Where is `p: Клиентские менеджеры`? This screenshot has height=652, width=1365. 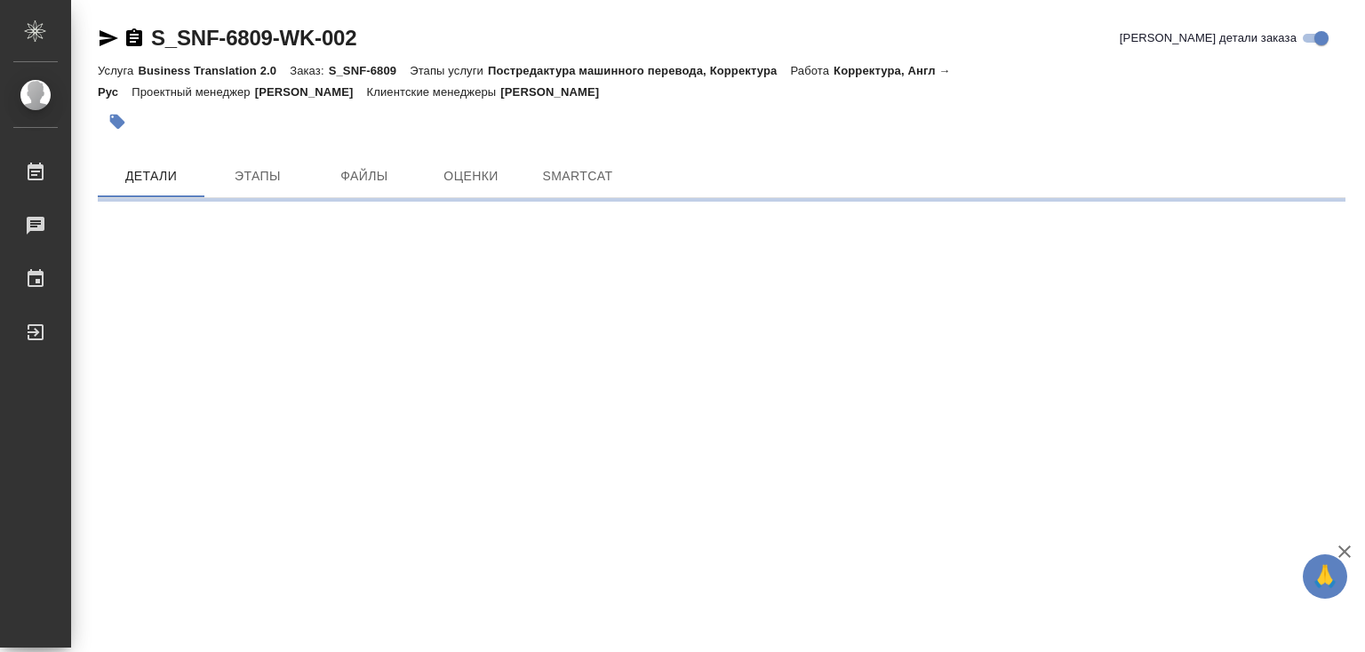 p: Клиентские менеджеры is located at coordinates (434, 92).